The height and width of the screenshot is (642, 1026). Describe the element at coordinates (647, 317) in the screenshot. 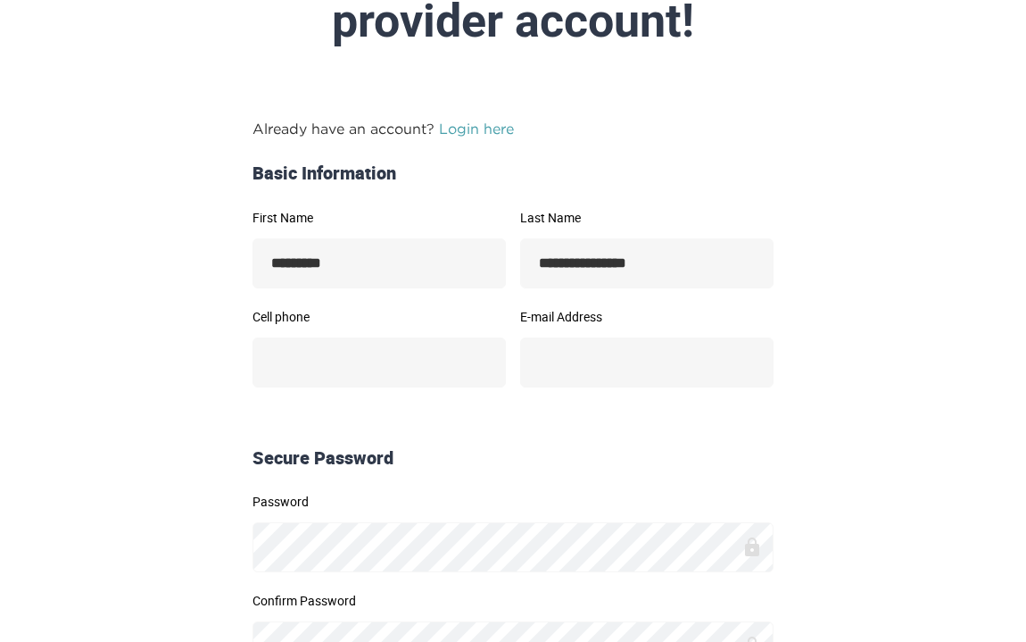

I see `label: E-mail Address` at that location.